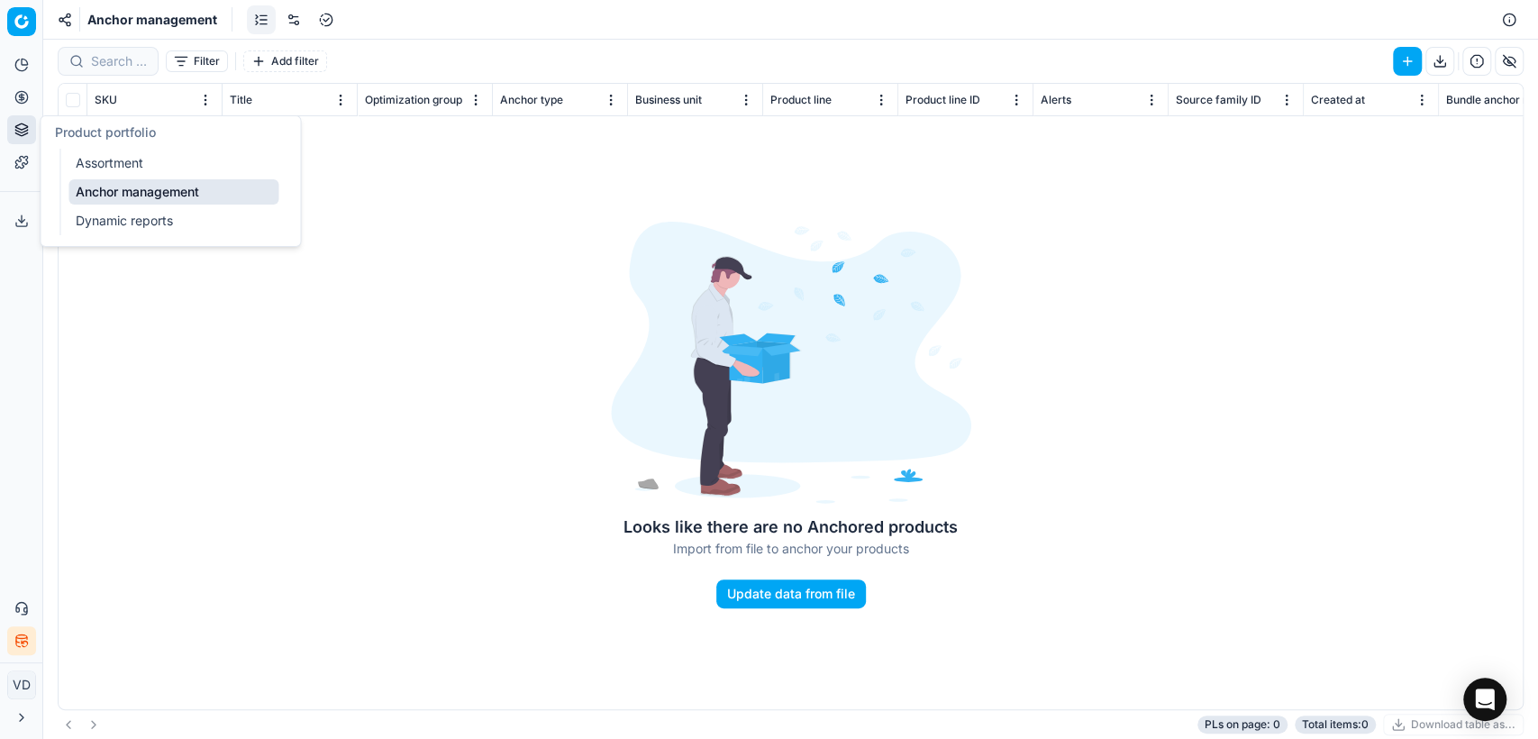 The width and height of the screenshot is (1538, 739). What do you see at coordinates (241, 100) in the screenshot?
I see `span: Title` at bounding box center [241, 100].